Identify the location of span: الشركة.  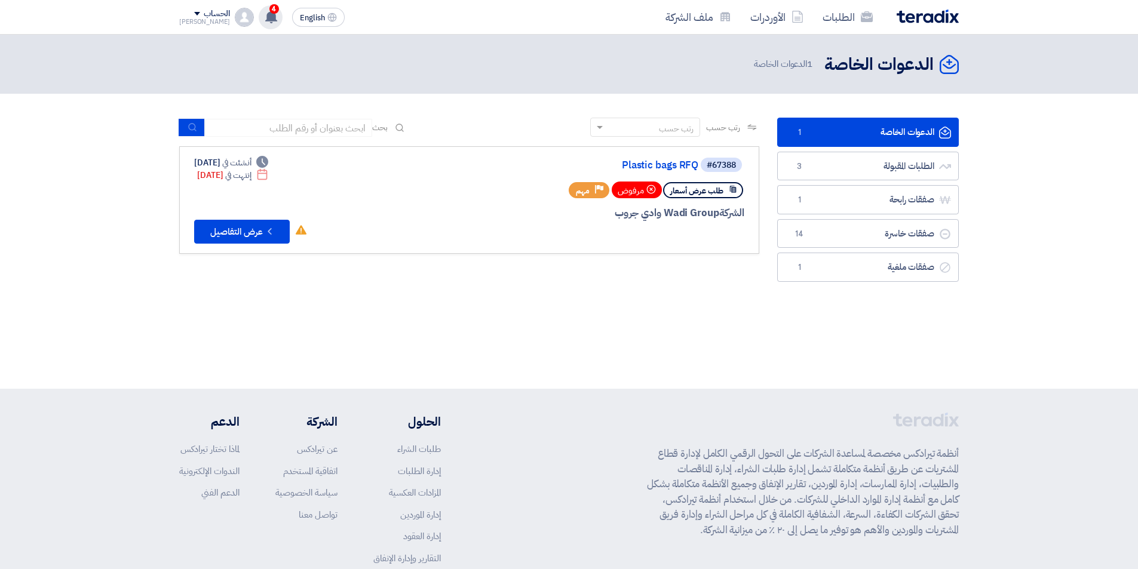
(732, 213).